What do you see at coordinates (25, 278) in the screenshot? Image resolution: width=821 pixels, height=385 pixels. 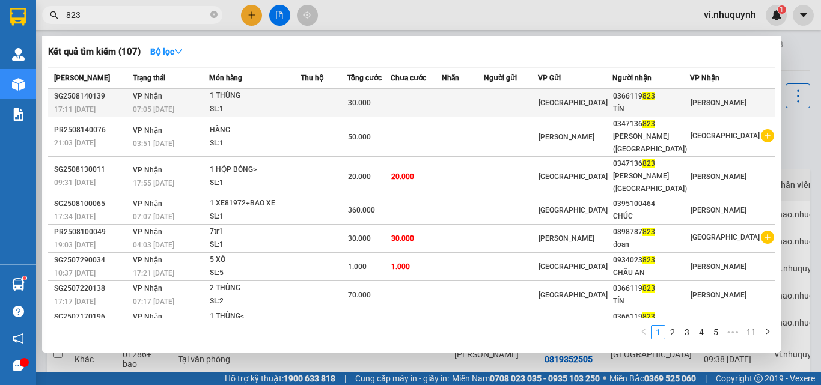 I see `sup: 1` at bounding box center [25, 278].